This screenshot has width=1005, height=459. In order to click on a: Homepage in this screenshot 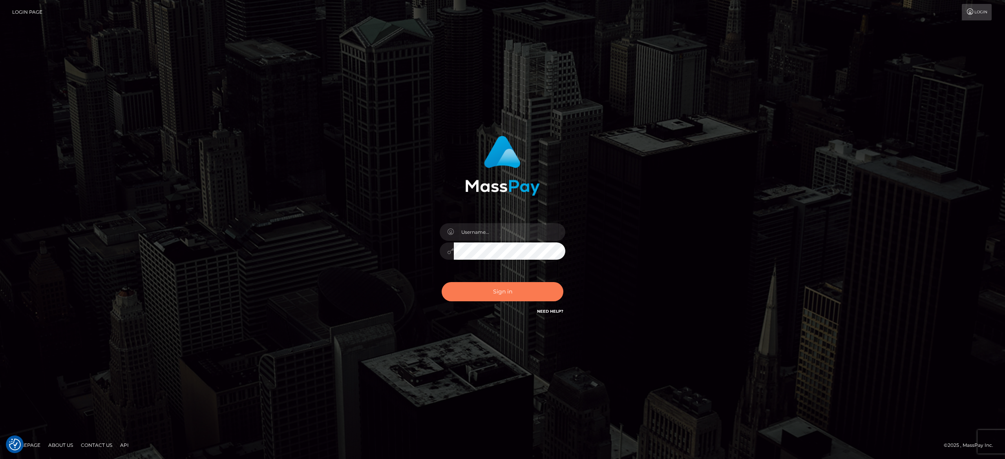, I will do `click(26, 445)`.